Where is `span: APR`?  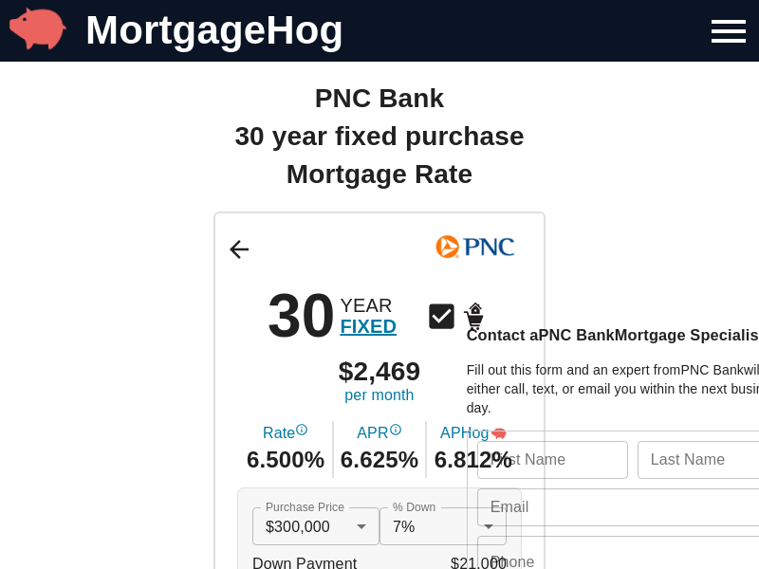 span: APR is located at coordinates (378, 433).